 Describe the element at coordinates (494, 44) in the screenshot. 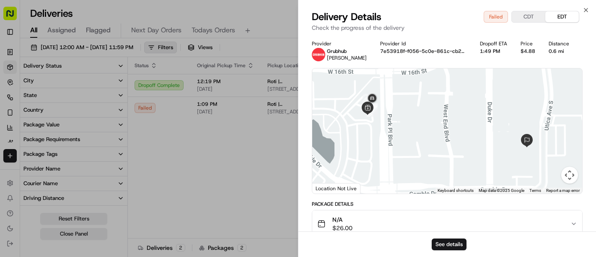

I see `div: Dropoff ETA` at that location.